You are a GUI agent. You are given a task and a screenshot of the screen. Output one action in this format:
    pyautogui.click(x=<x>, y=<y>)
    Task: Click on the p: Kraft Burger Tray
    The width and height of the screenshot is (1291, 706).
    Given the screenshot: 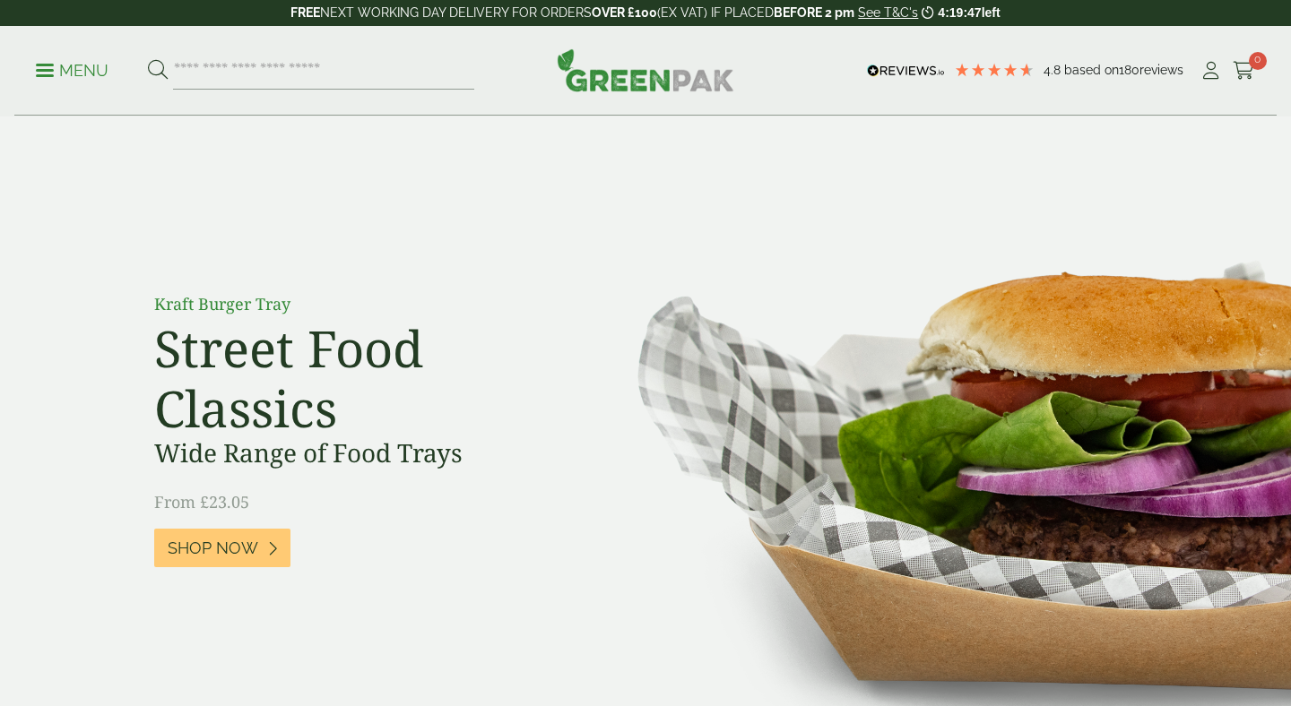 What is the action you would take?
    pyautogui.click(x=356, y=304)
    